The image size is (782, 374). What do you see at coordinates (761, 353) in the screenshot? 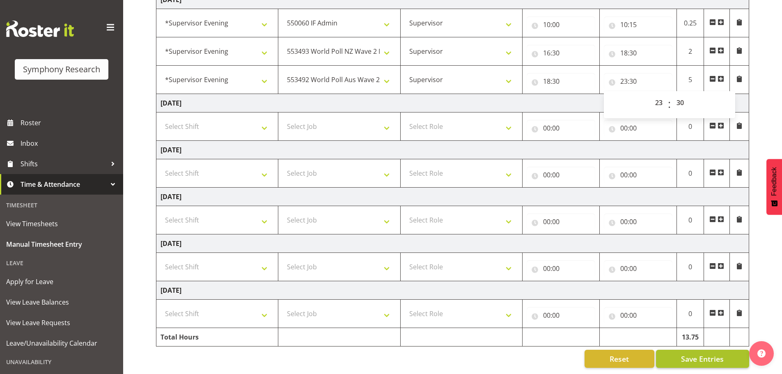
I see `img: help-xxl-2.png` at bounding box center [761, 353].